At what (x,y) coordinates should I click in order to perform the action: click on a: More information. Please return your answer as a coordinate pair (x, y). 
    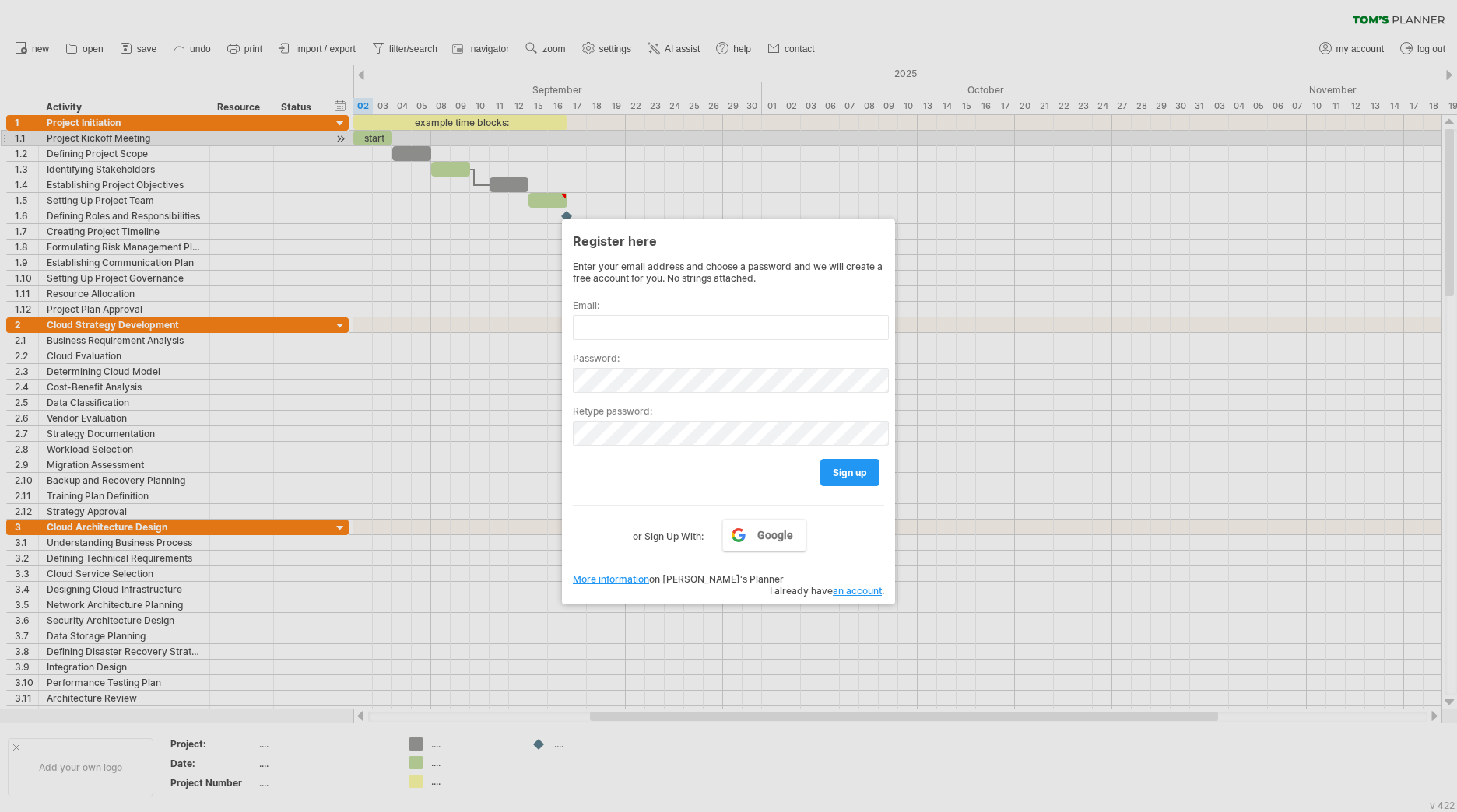
    Looking at the image, I should click on (611, 579).